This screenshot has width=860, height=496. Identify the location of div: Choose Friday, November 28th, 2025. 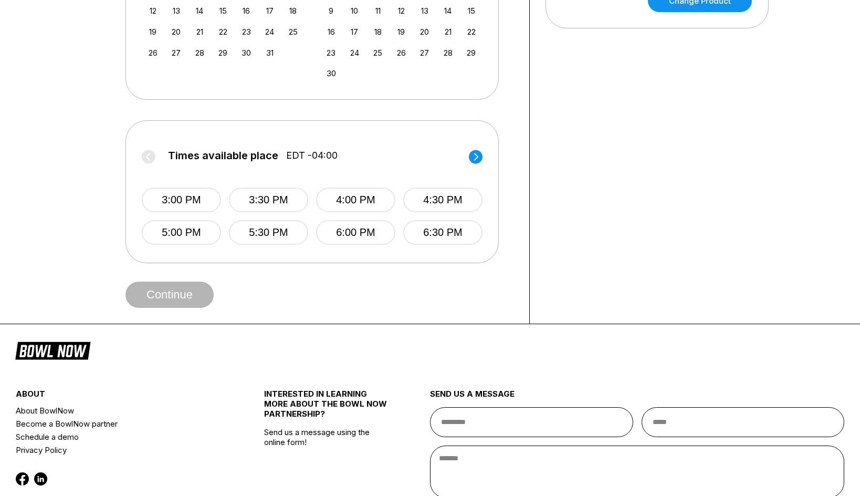
(448, 53).